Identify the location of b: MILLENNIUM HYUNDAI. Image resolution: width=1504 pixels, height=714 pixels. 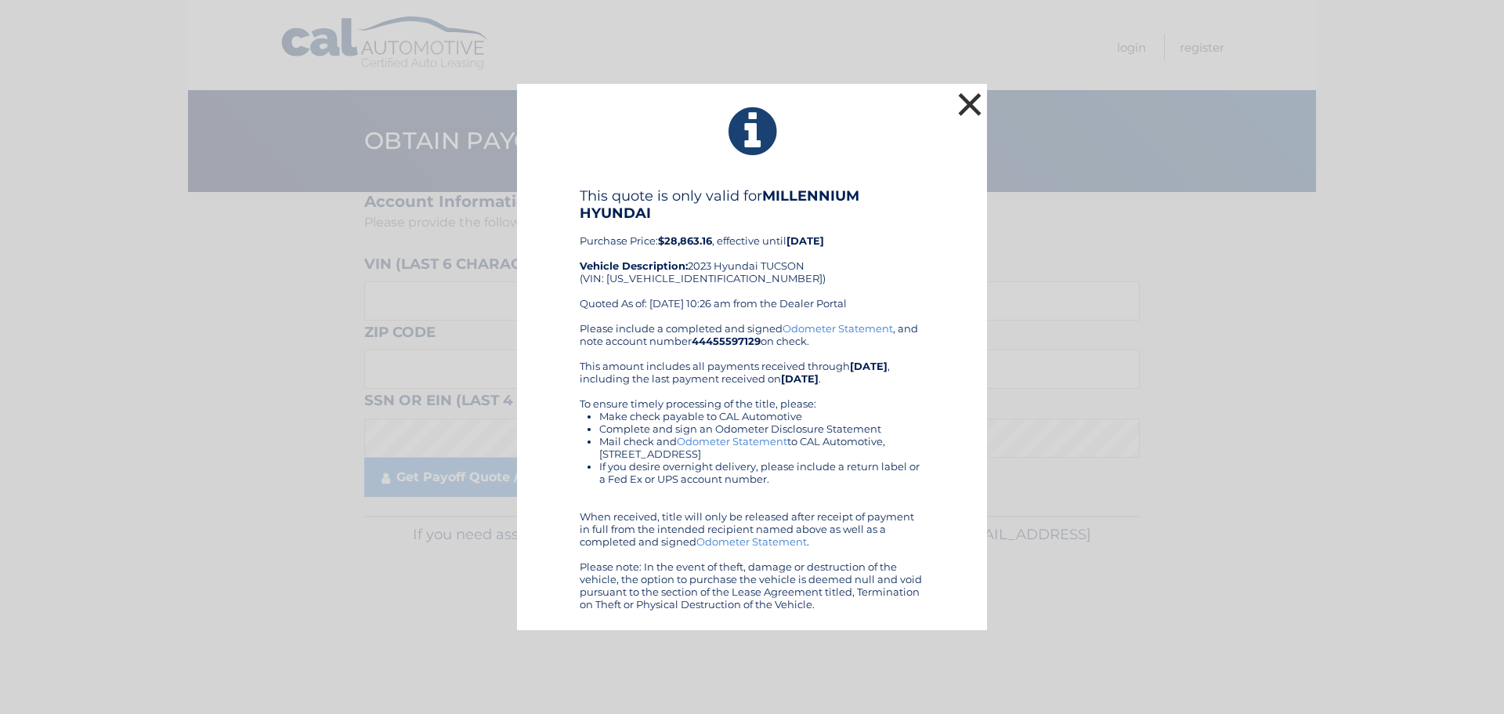
(719, 204).